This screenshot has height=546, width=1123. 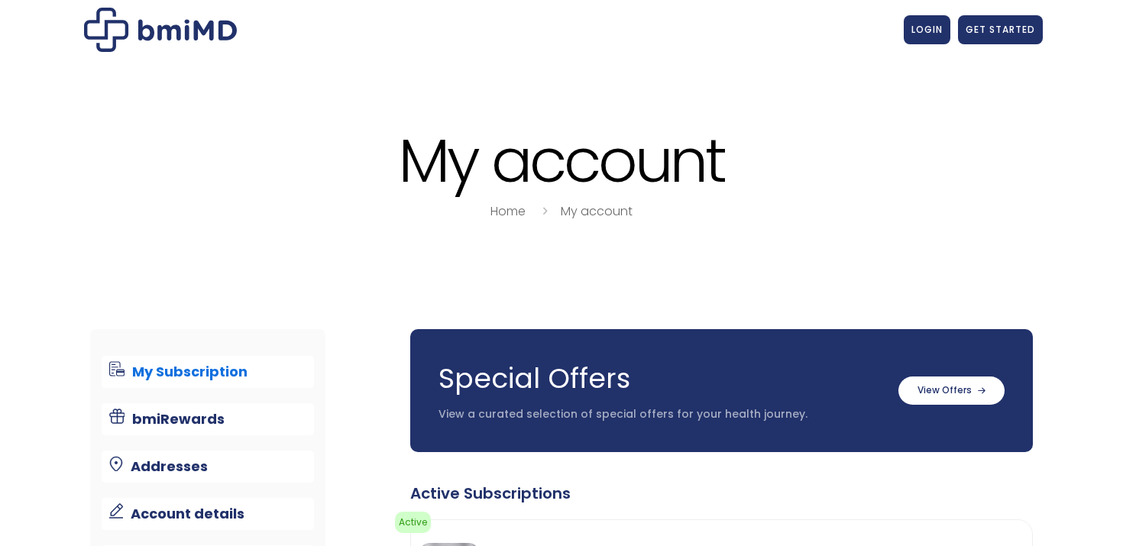 I want to click on a: Account details, so click(x=208, y=514).